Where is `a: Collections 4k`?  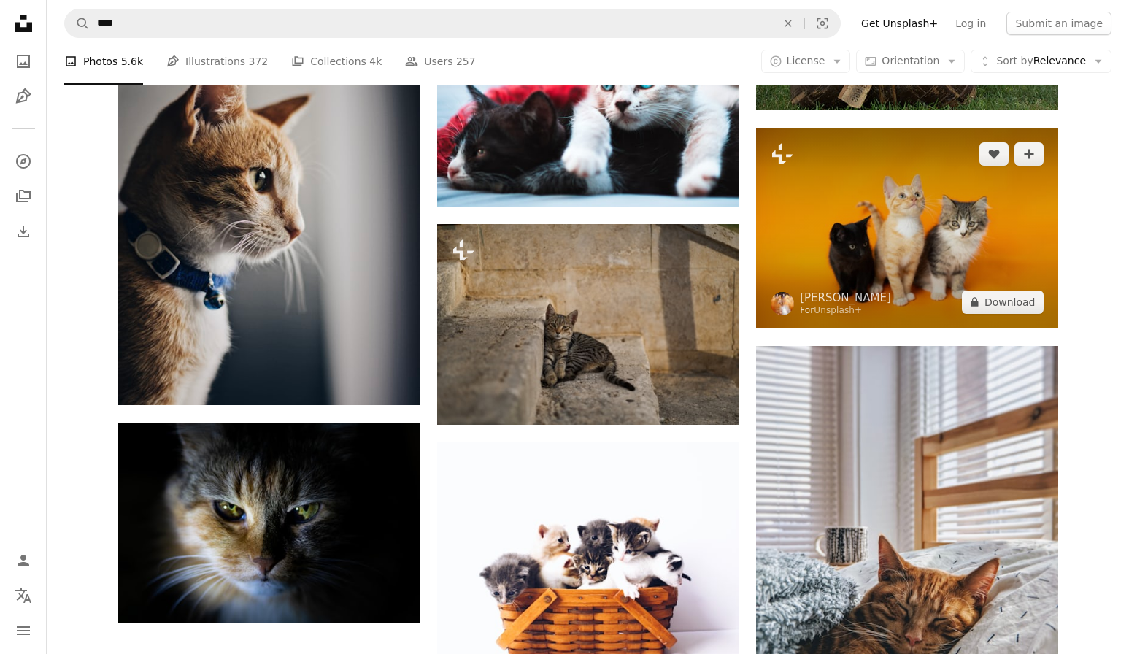 a: Collections 4k is located at coordinates (336, 61).